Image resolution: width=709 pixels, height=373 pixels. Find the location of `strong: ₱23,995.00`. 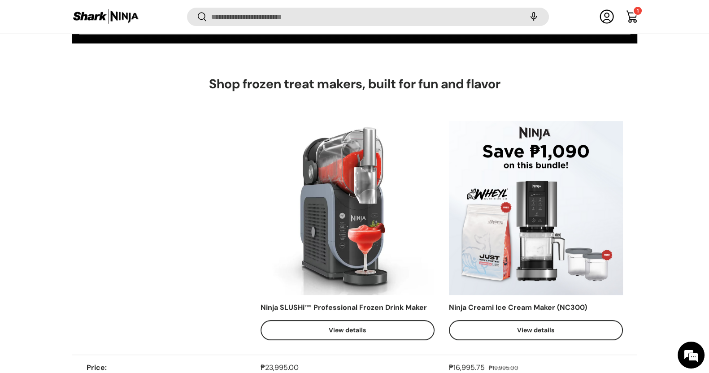

strong: ₱23,995.00 is located at coordinates (281, 367).